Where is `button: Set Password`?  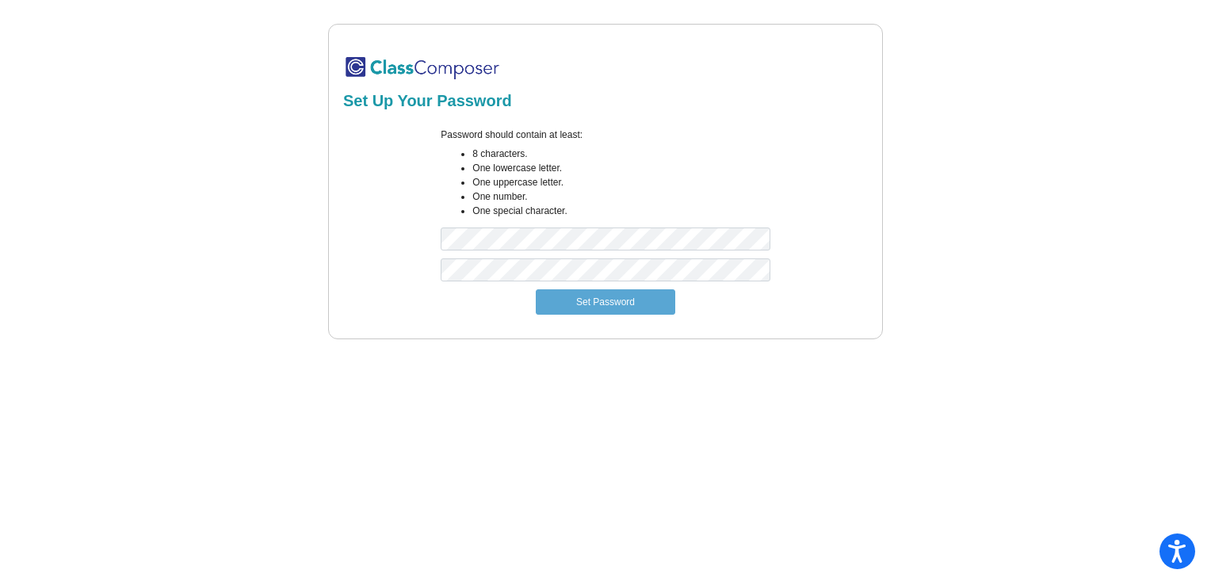
button: Set Password is located at coordinates (605, 302).